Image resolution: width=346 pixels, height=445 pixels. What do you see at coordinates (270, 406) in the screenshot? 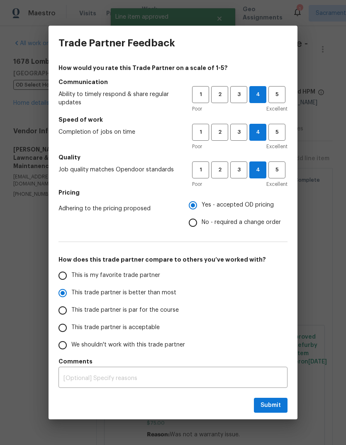
I see `span: Submit` at bounding box center [270, 406].